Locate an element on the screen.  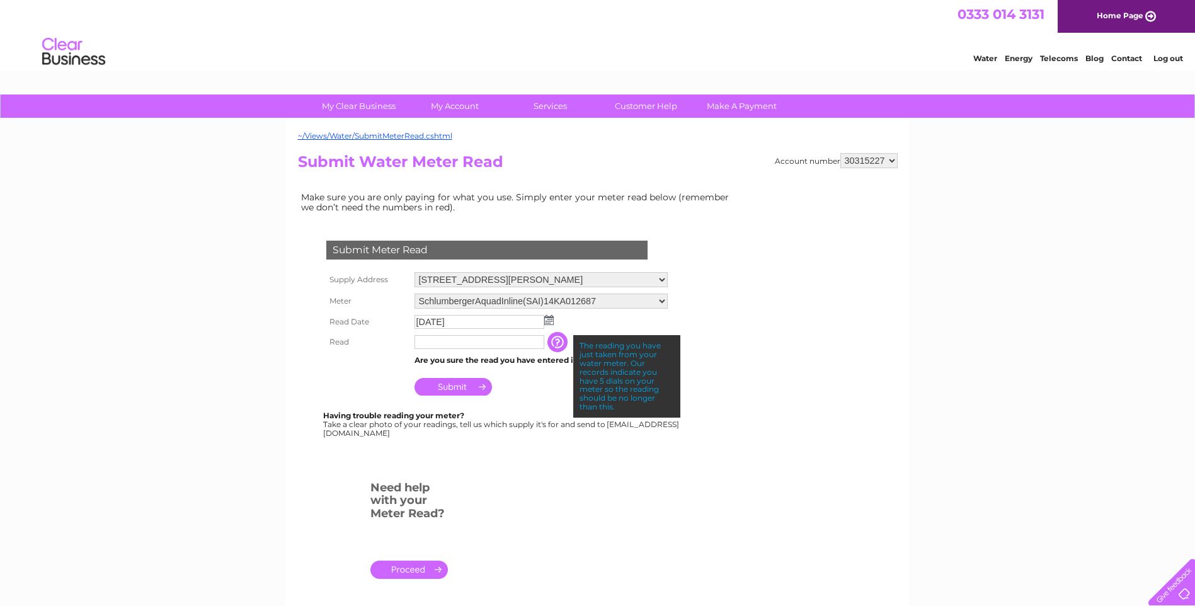
div: Submit Meter Read is located at coordinates (487, 250).